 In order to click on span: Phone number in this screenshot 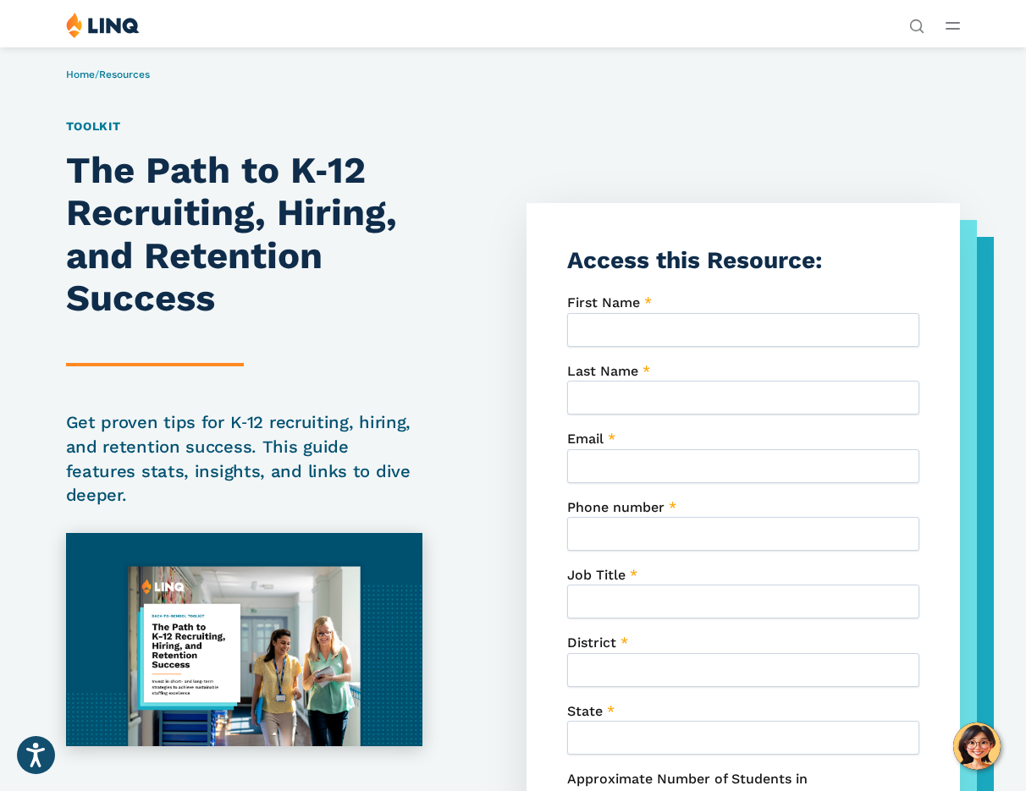, I will do `click(615, 507)`.